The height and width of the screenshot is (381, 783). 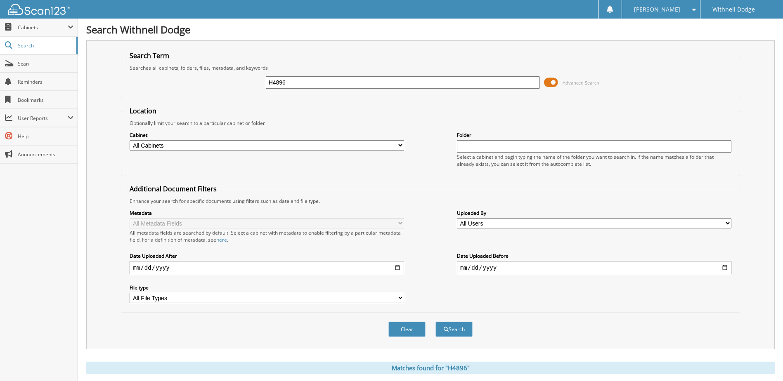 I want to click on span: Reminders, so click(x=45, y=82).